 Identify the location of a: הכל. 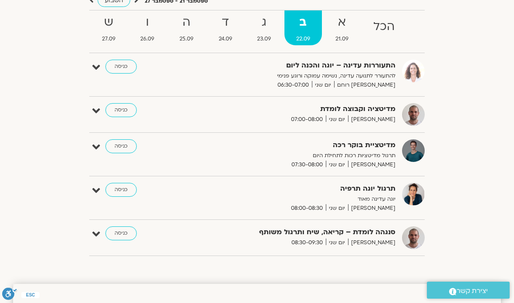
(383, 28).